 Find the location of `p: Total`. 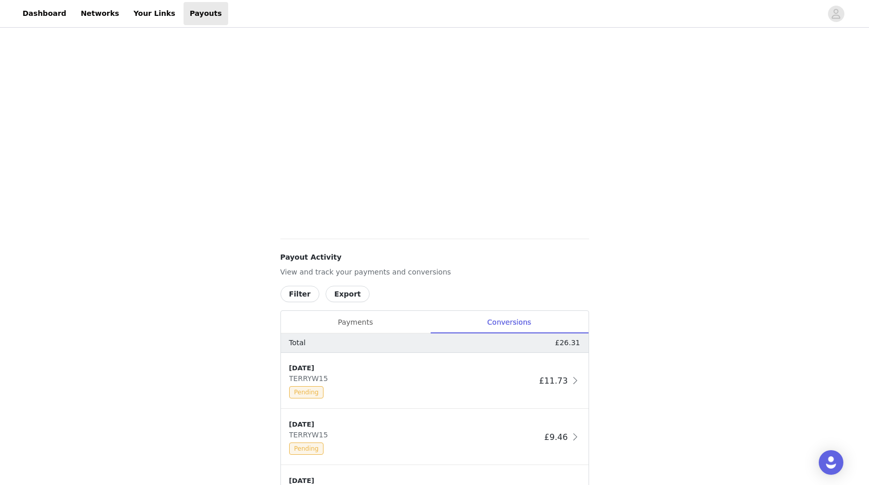

p: Total is located at coordinates (297, 343).